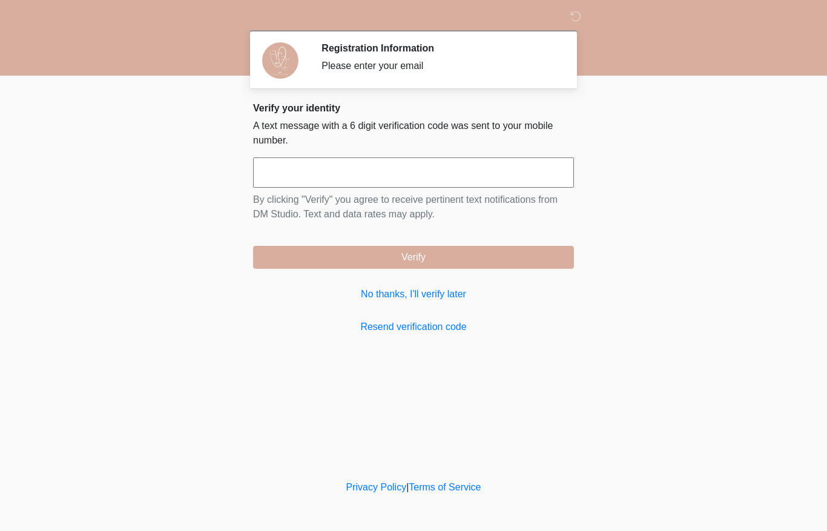  Describe the element at coordinates (414, 294) in the screenshot. I see `a: No thanks, I'll verify later` at that location.